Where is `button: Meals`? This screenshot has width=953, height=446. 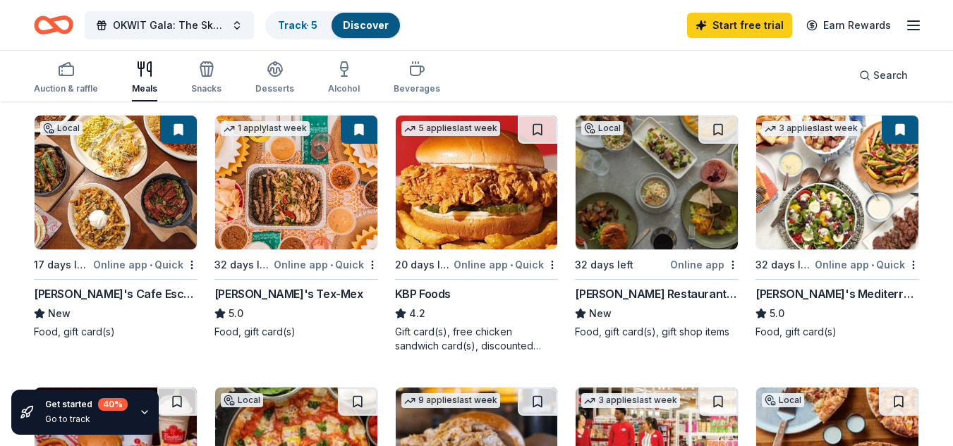 button: Meals is located at coordinates (145, 78).